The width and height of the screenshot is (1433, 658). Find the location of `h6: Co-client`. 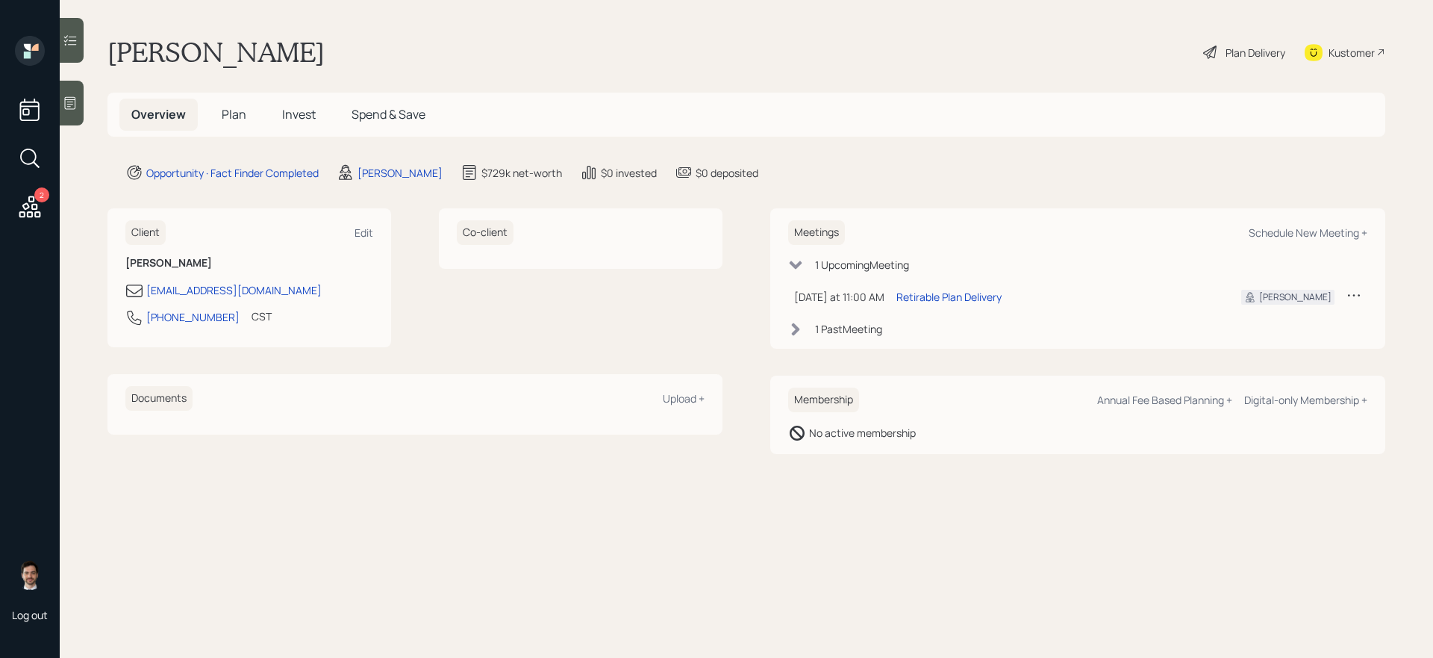

h6: Co-client is located at coordinates (485, 232).